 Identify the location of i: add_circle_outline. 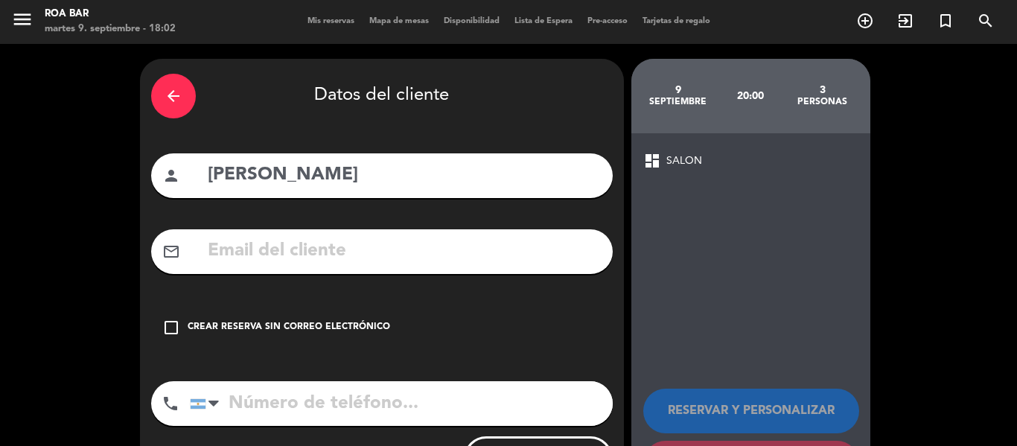
(865, 21).